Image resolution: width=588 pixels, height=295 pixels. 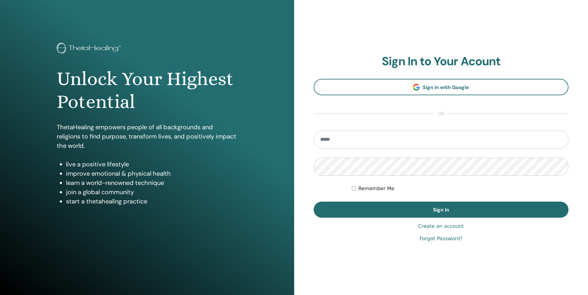 I want to click on a: Create an account, so click(x=440, y=227).